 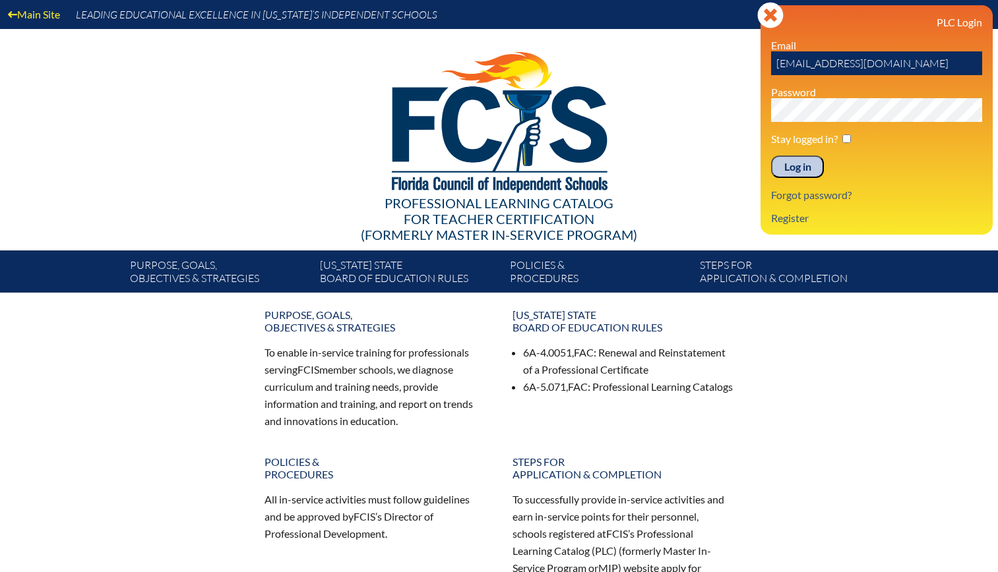 What do you see at coordinates (629, 361) in the screenshot?
I see `li: 6A-4.0051, : Renewal and Reinstatement of a Professional Certificate` at bounding box center [629, 361].